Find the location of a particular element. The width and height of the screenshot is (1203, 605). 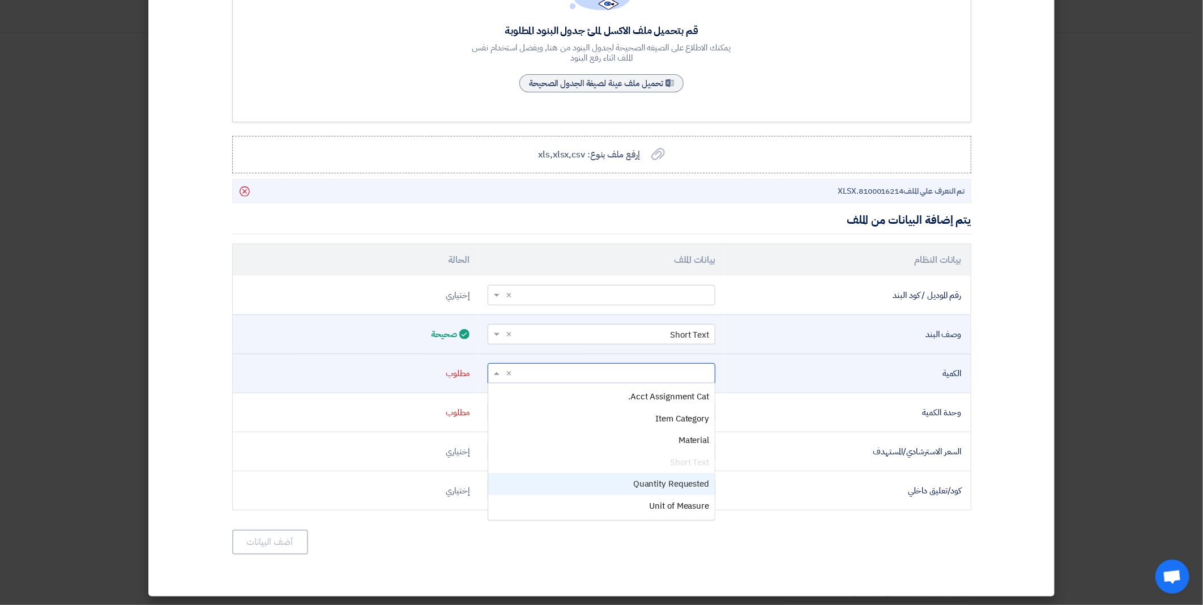

div: Open chat is located at coordinates (1173, 577).